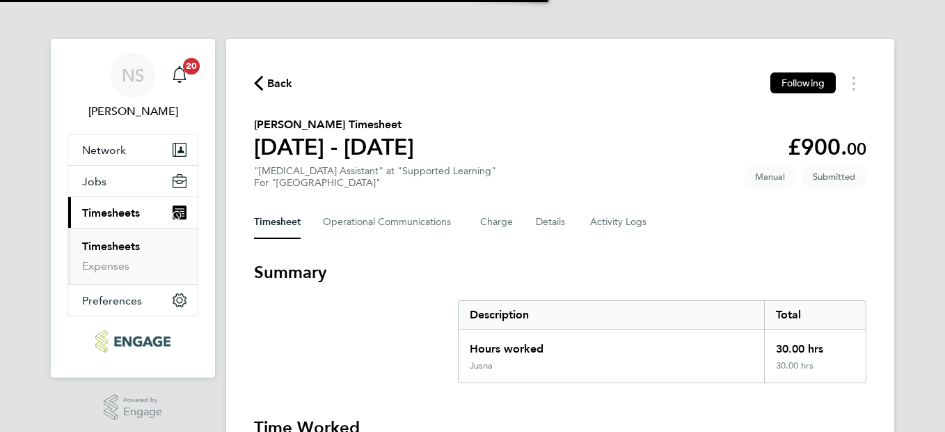 This screenshot has height=432, width=945. What do you see at coordinates (133, 111) in the screenshot?
I see `span: Natalie Strong` at bounding box center [133, 111].